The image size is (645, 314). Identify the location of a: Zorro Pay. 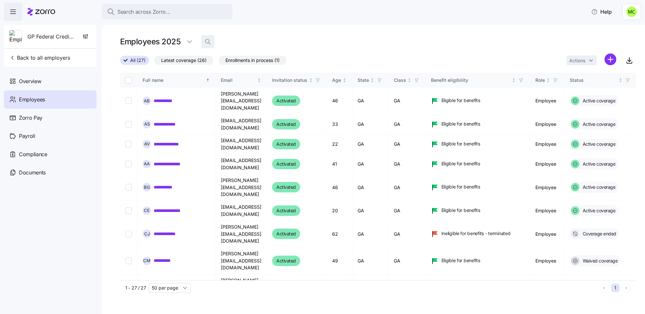
(50, 118).